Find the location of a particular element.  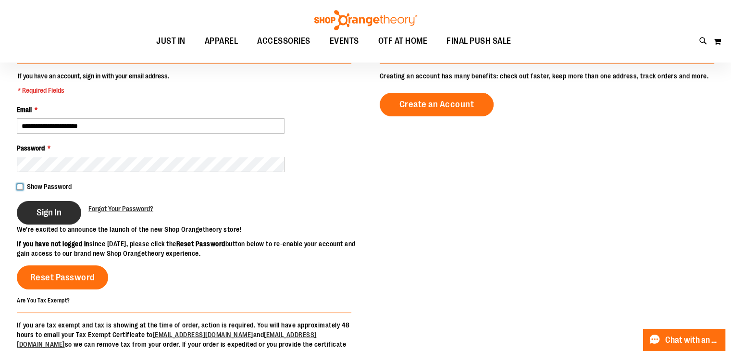

span: Chat with an Expert is located at coordinates (692, 340).